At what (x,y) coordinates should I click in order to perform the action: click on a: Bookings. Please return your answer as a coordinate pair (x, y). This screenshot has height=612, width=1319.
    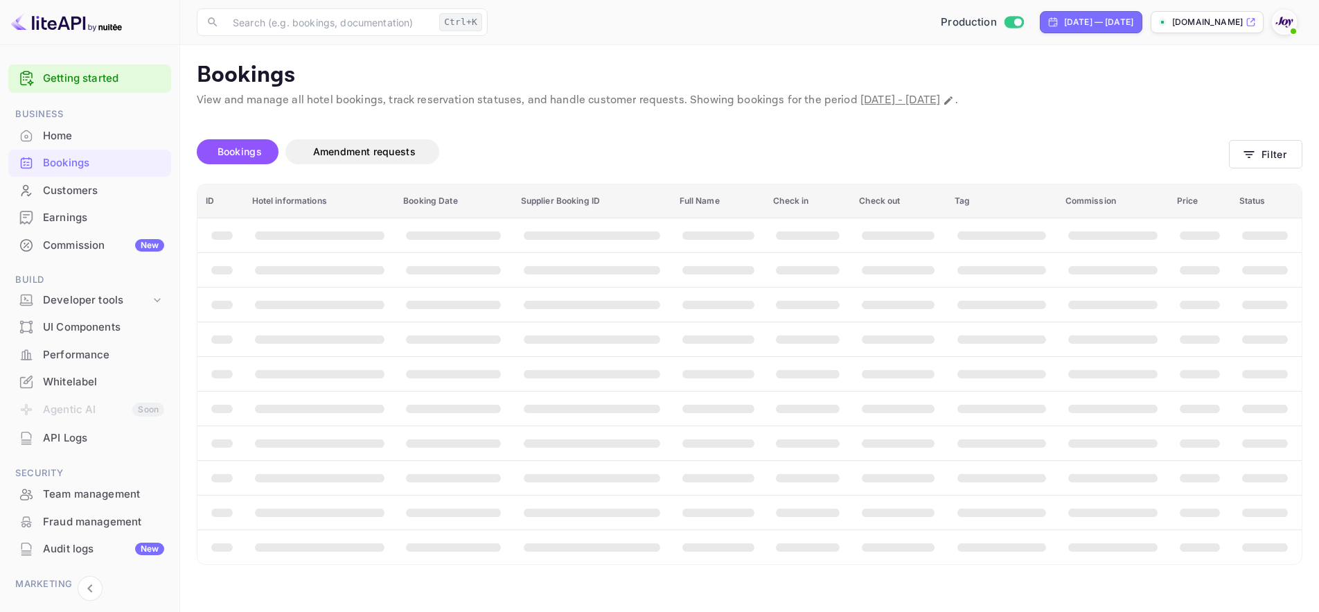
    Looking at the image, I should click on (89, 162).